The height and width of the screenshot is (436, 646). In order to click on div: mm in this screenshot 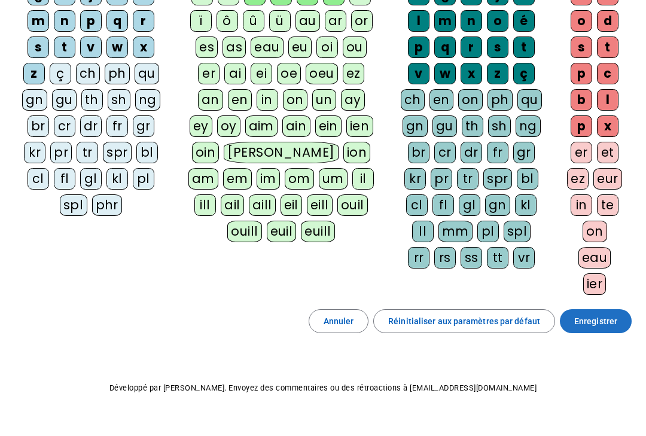, I will do `click(455, 231)`.